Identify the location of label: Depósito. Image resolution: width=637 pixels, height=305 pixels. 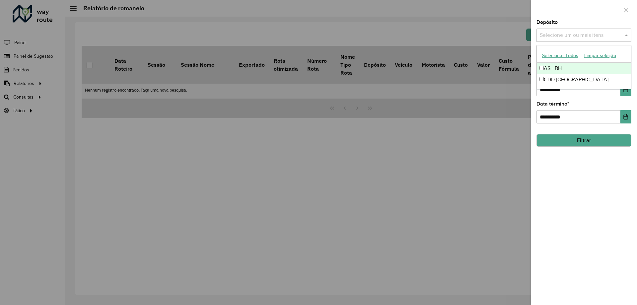
(547, 22).